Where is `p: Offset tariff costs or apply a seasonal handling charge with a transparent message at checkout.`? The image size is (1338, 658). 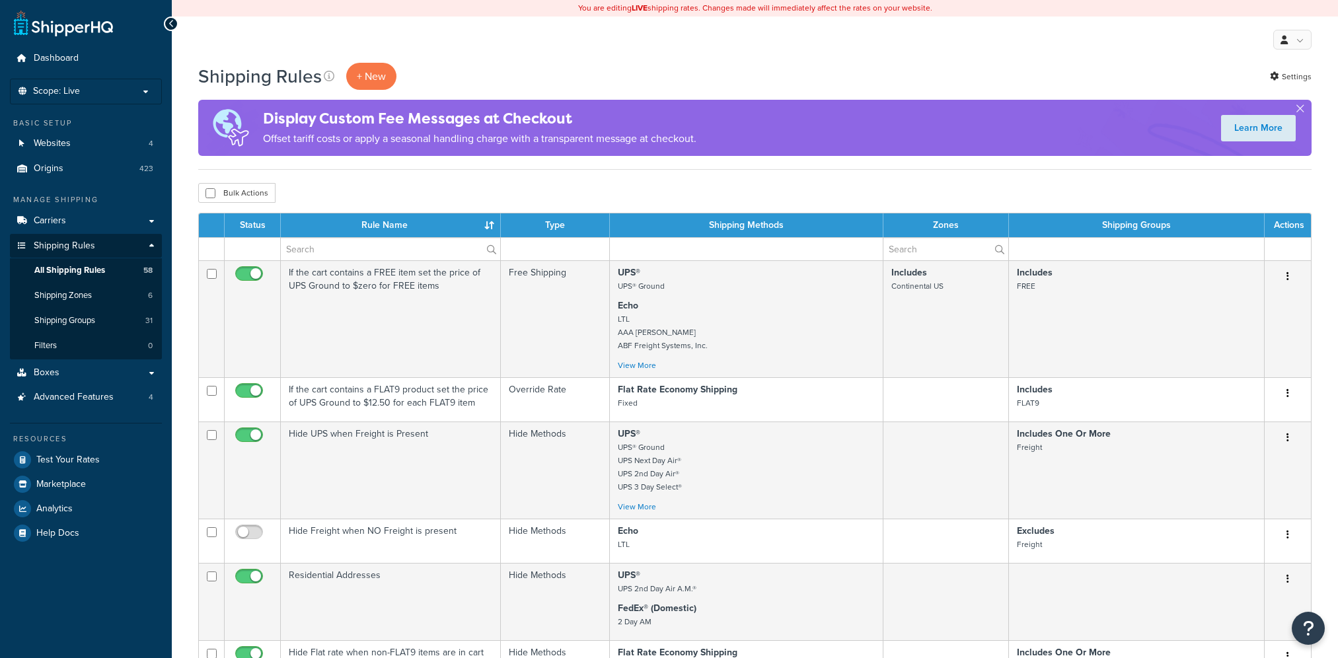 p: Offset tariff costs or apply a seasonal handling charge with a transparent message at checkout. is located at coordinates (480, 139).